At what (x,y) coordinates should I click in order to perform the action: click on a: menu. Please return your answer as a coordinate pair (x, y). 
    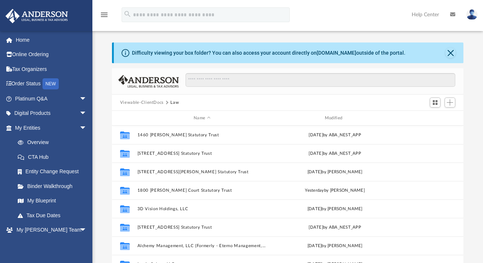
    Looking at the image, I should click on (104, 17).